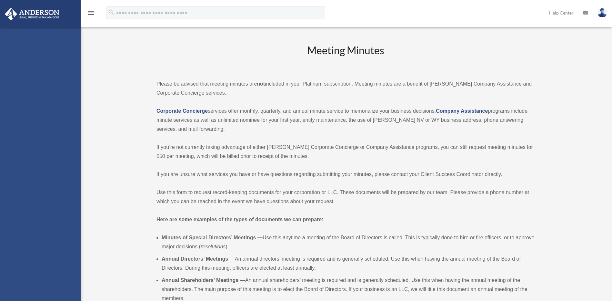  Describe the element at coordinates (348, 263) in the screenshot. I see `li: An annual directors’ meeting is required and is generally scheduled. Use this when having the ann...` at that location.